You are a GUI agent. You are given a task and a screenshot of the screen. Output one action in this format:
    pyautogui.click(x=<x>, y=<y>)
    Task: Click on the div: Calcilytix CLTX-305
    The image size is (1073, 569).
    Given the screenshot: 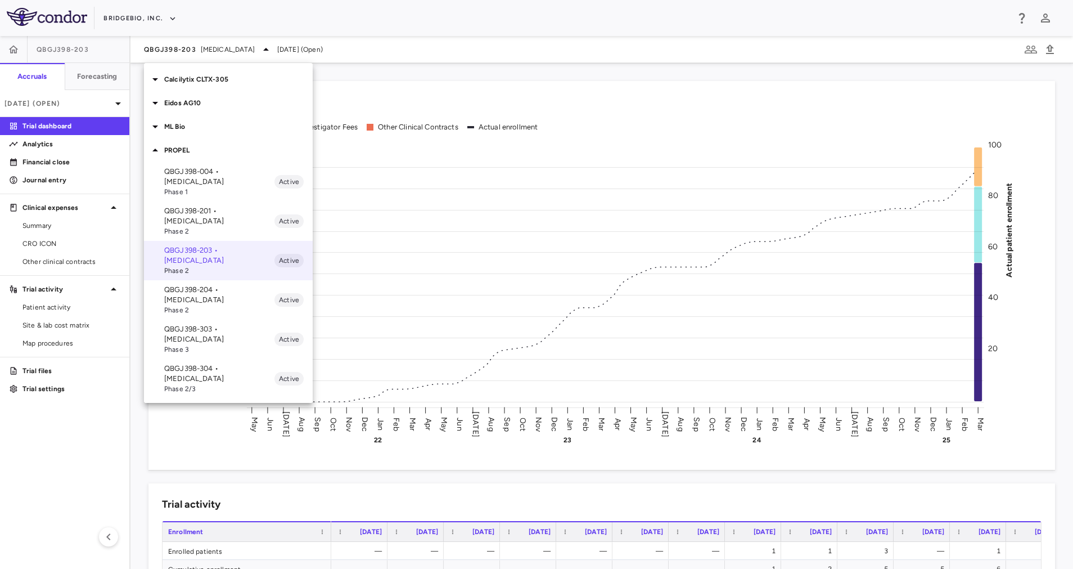 What is the action you would take?
    pyautogui.click(x=228, y=79)
    